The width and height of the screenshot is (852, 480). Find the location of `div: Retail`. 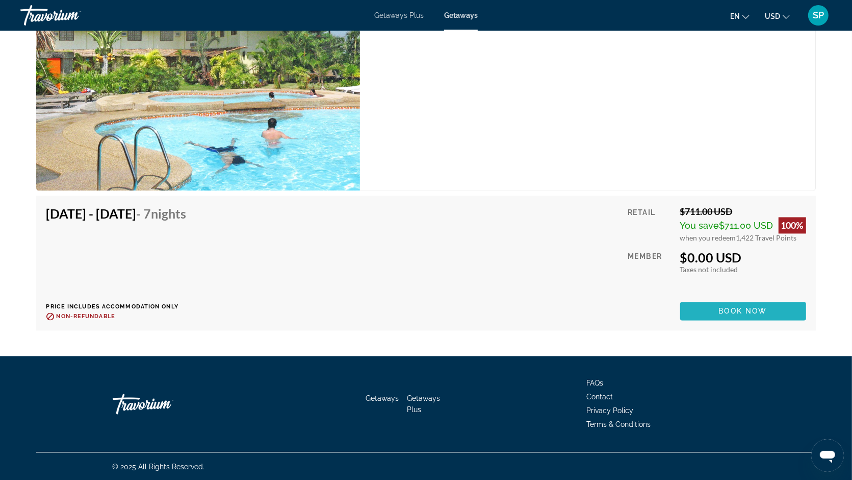

div: Retail is located at coordinates (650, 223).